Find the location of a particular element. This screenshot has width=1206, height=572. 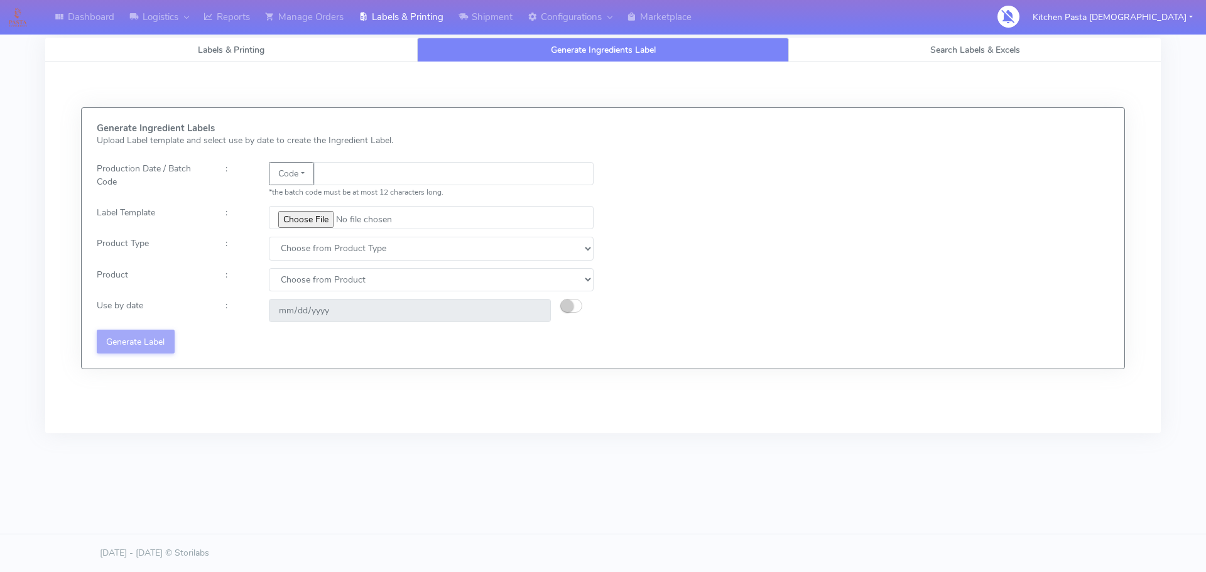

p: Upload Label template and select use by date to create the Ingredient Label. is located at coordinates (345, 140).